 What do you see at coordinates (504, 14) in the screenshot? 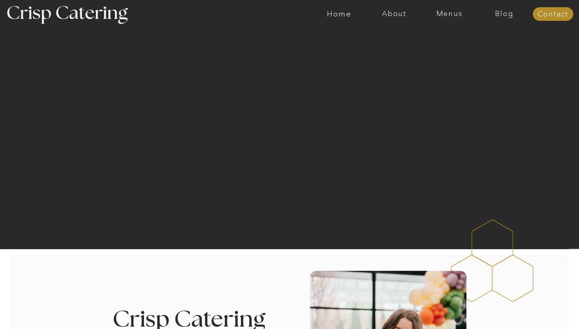
I see `nav: Blog` at bounding box center [504, 14].